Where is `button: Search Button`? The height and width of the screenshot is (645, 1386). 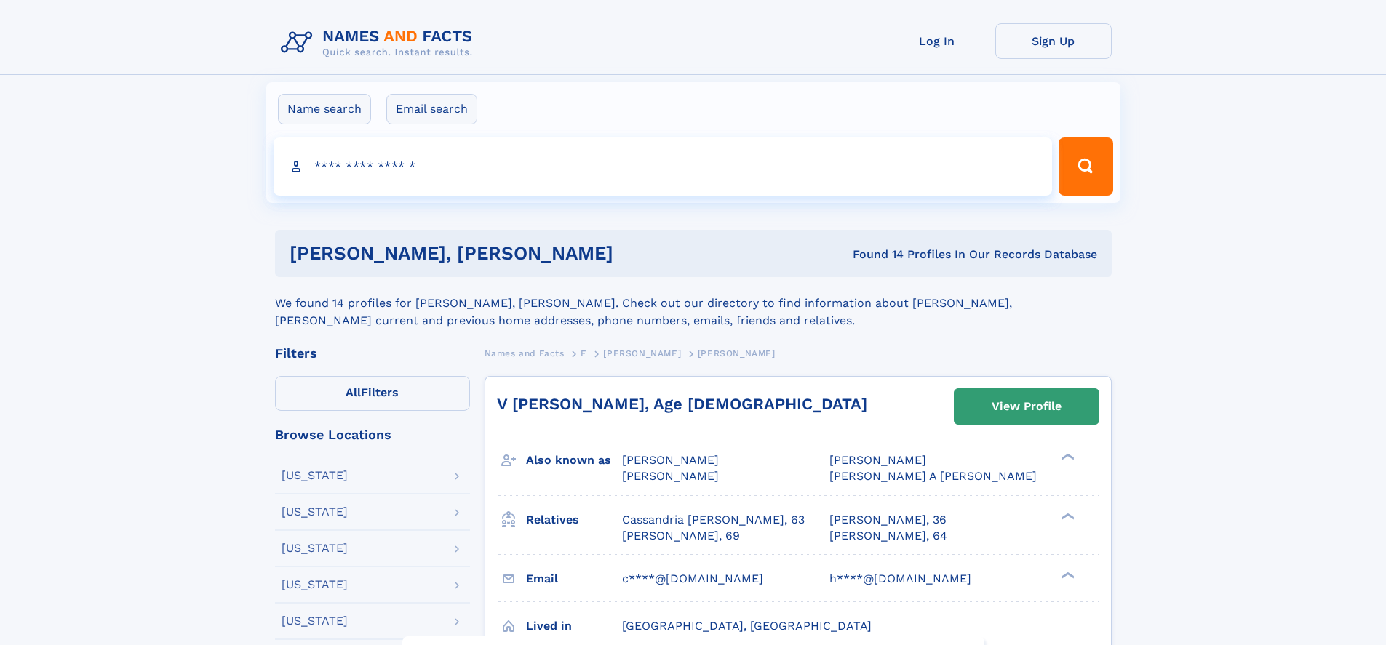
button: Search Button is located at coordinates (1085, 167).